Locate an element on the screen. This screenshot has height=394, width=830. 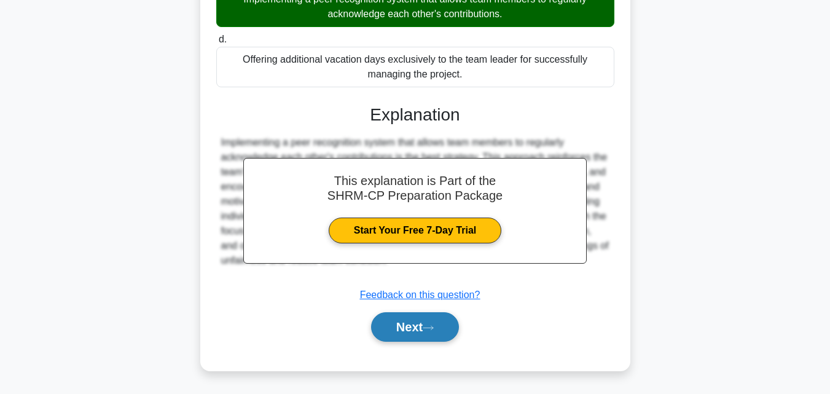
h3: Explanation is located at coordinates (416, 115).